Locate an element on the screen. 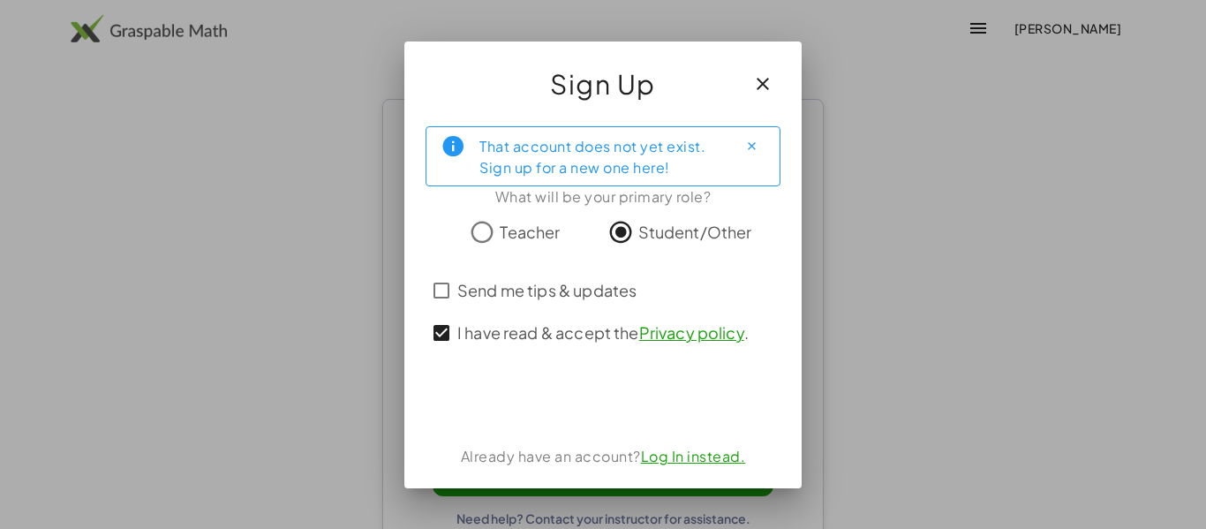  a: Log In instead. is located at coordinates (693, 456).